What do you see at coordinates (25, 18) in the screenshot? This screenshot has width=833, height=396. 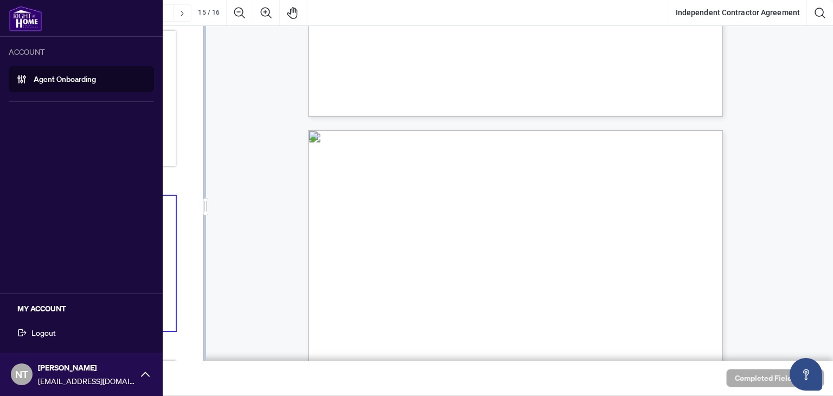 I see `img: logo` at bounding box center [25, 18].